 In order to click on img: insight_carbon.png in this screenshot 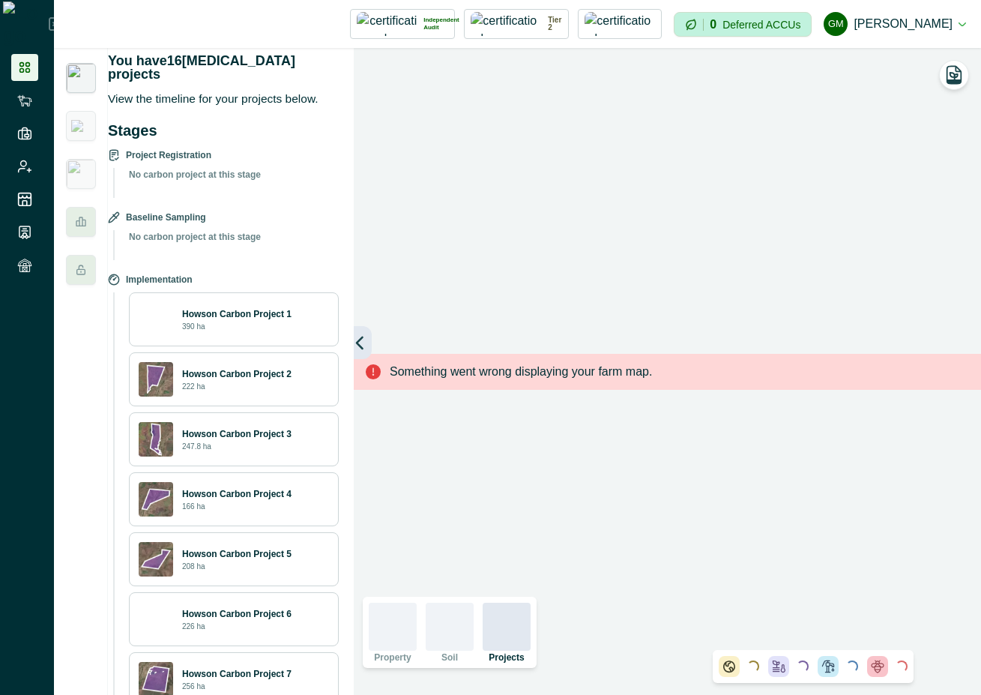, I will do `click(81, 78)`.